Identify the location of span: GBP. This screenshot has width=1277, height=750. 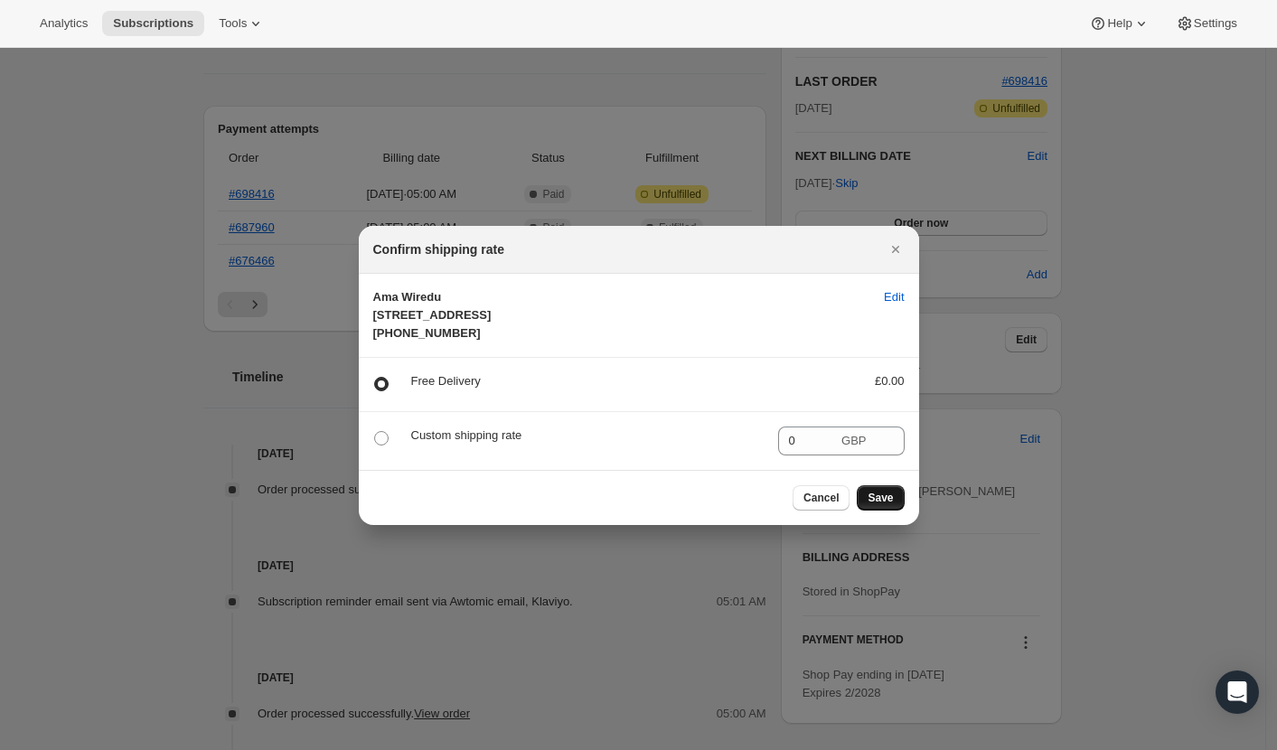
(853, 440).